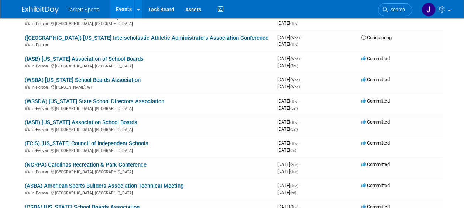  I want to click on a: Search, so click(395, 10).